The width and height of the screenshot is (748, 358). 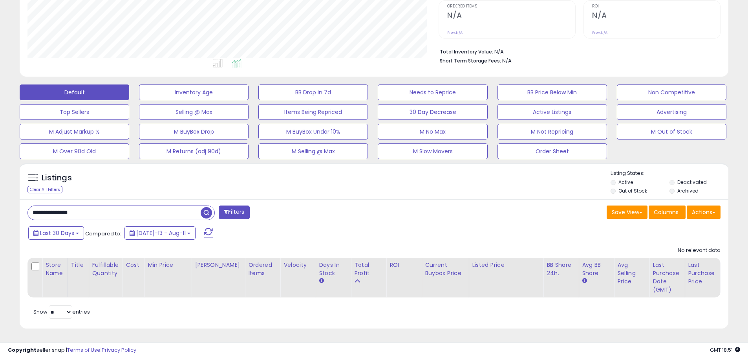 I want to click on span: ROI, so click(x=656, y=6).